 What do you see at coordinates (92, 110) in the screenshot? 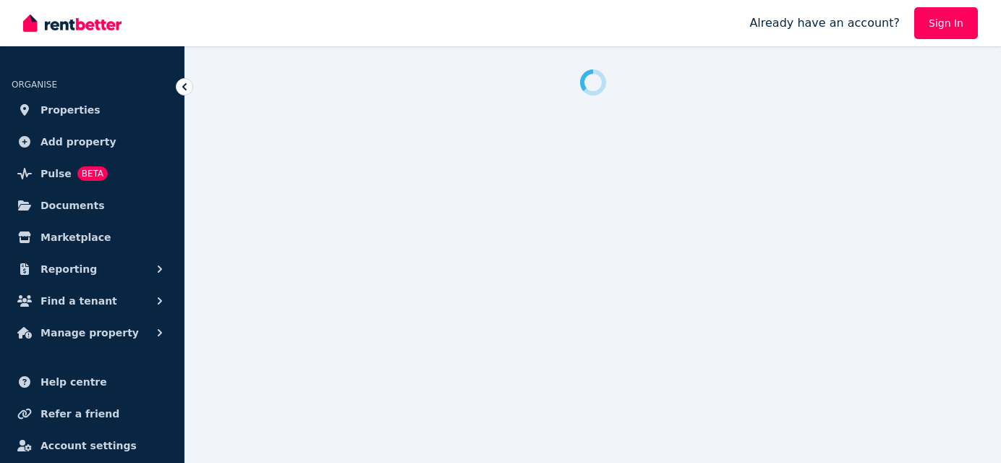
I see `a: Properties` at bounding box center [92, 110].